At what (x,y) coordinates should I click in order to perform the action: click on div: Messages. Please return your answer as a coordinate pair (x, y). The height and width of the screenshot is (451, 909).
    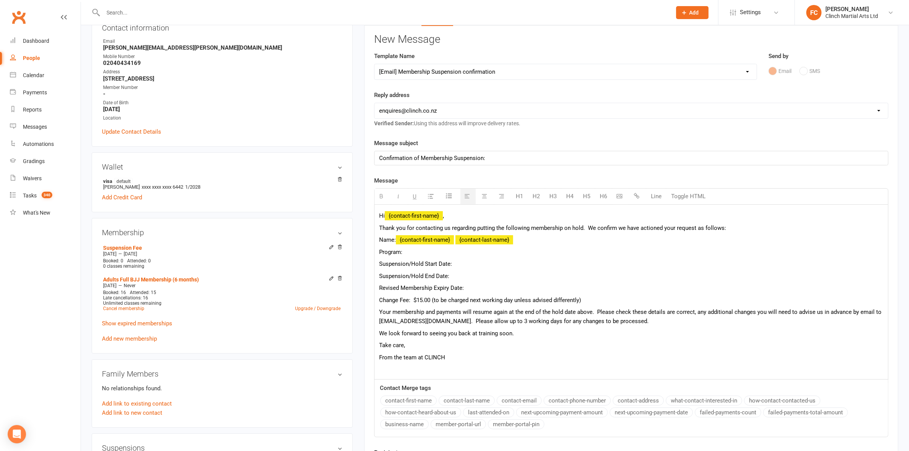
    Looking at the image, I should click on (35, 127).